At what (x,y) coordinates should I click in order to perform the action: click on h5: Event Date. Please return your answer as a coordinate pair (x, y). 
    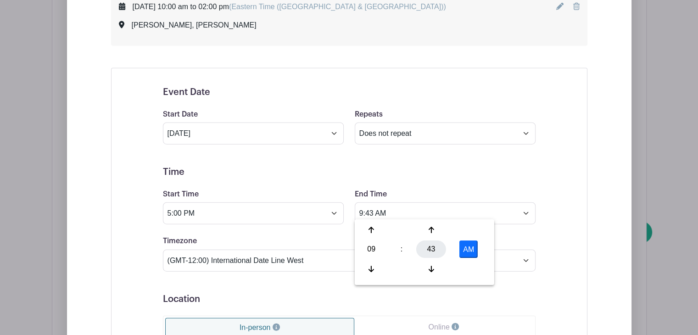
    Looking at the image, I should click on (349, 92).